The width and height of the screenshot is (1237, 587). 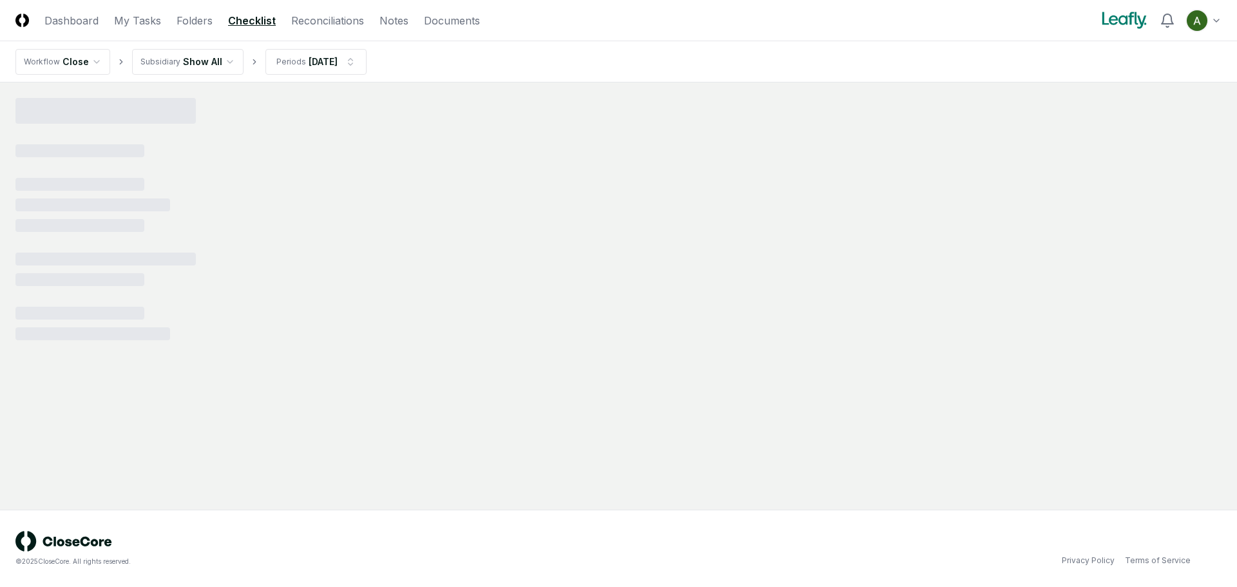 I want to click on a: Notes, so click(x=394, y=21).